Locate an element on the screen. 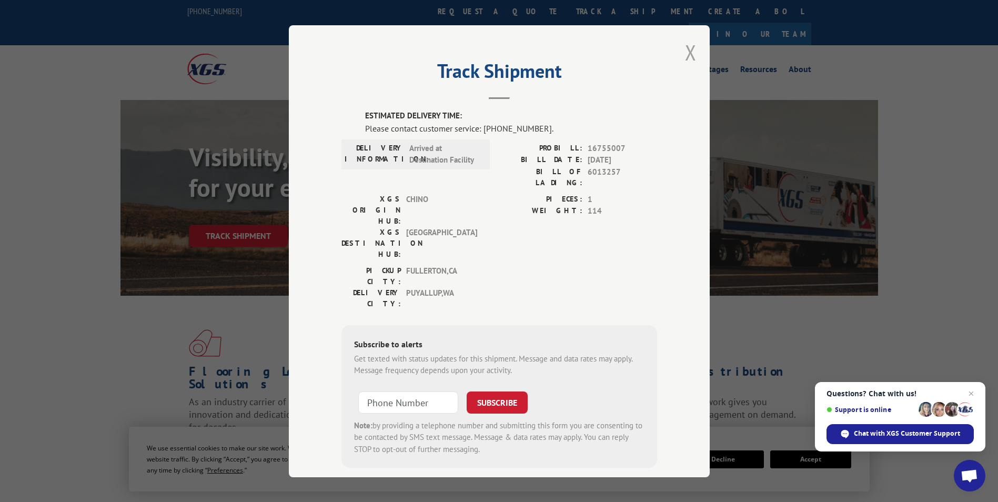  label: PICKUP CITY: is located at coordinates (371, 276).